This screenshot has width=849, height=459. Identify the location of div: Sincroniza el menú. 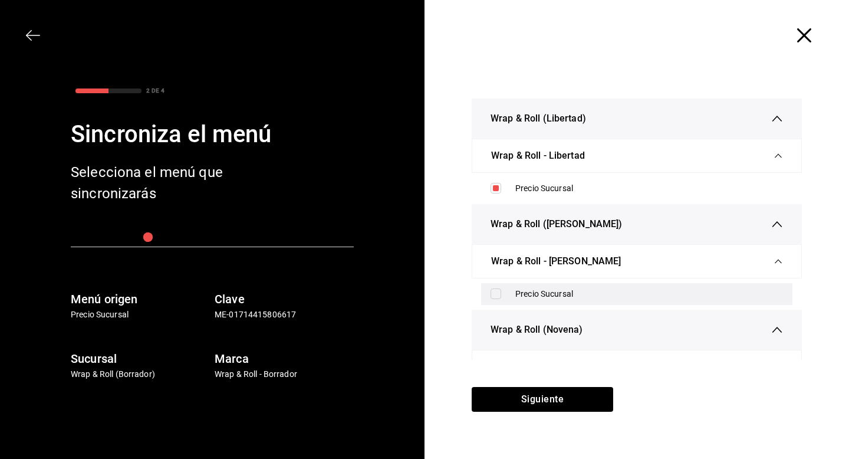
(212, 134).